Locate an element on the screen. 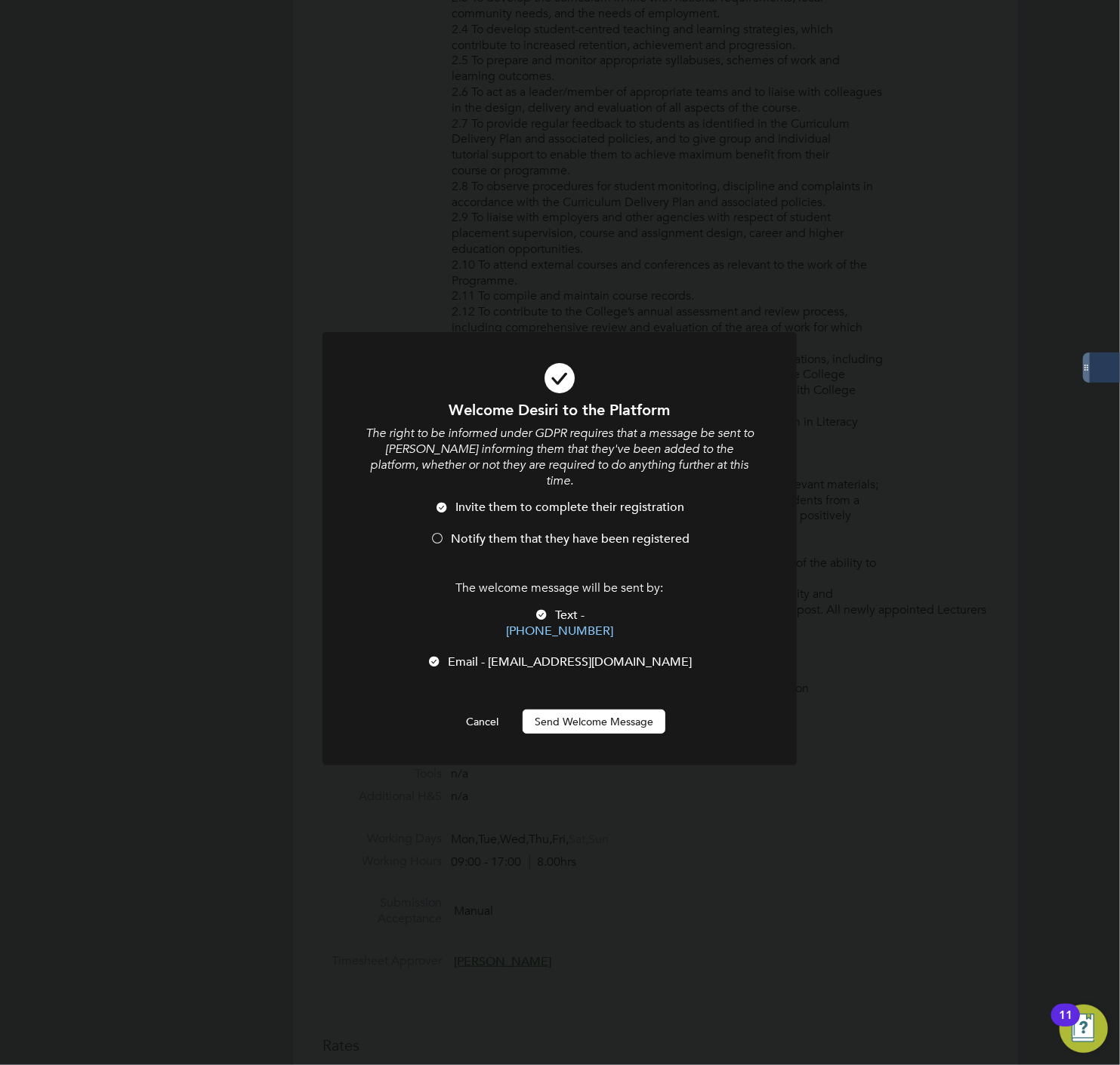 Image resolution: width=1120 pixels, height=1065 pixels. div: 11 is located at coordinates (1065, 1025).